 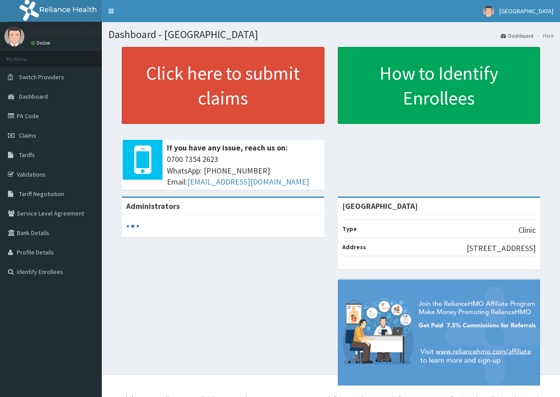 I want to click on span: Tariff Negotiation, so click(x=42, y=194).